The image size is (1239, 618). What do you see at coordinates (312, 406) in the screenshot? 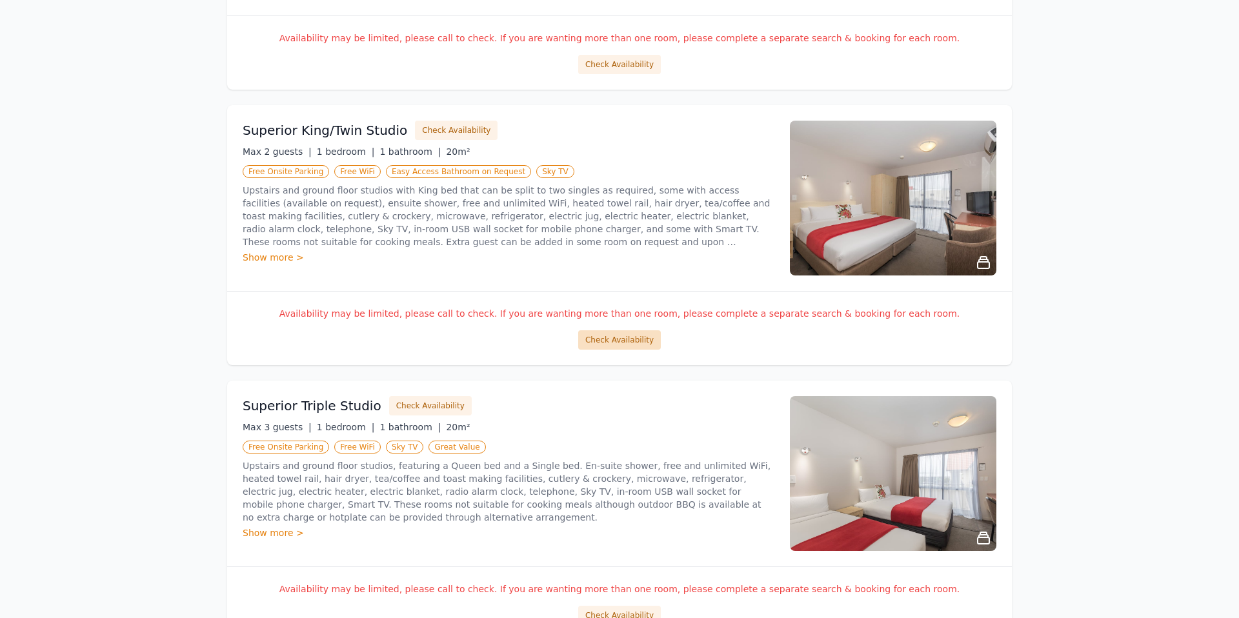
I see `h3: Superior Triple Studio` at bounding box center [312, 406].